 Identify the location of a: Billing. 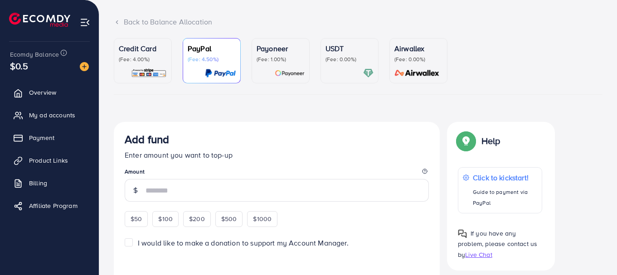
(49, 183).